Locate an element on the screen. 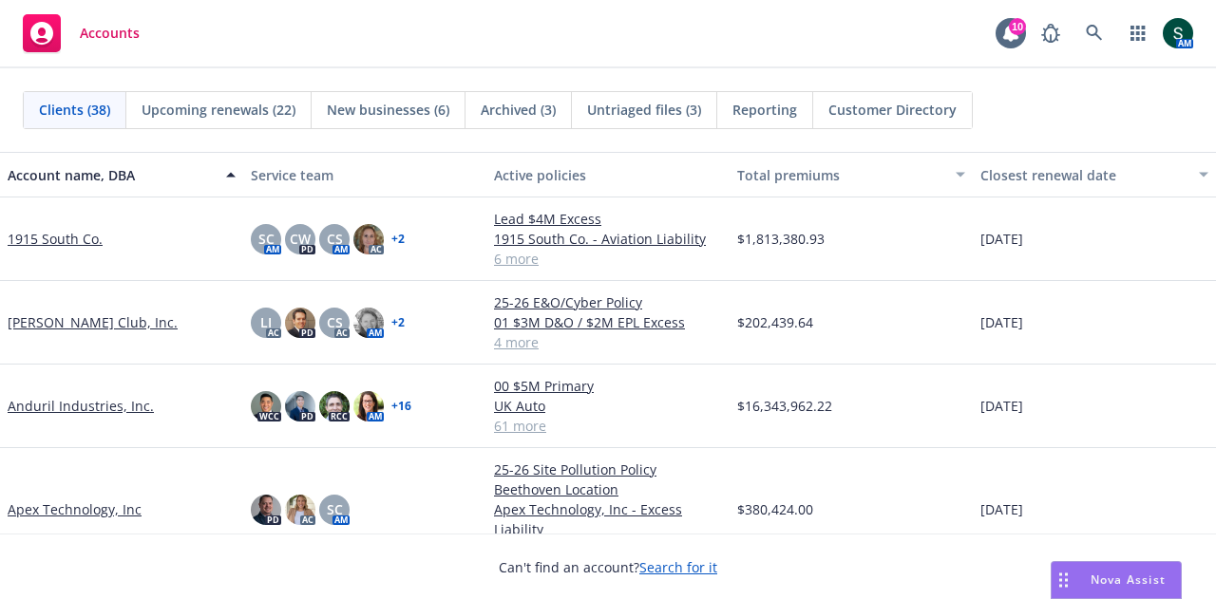  span: Nova Assist is located at coordinates (1128, 579).